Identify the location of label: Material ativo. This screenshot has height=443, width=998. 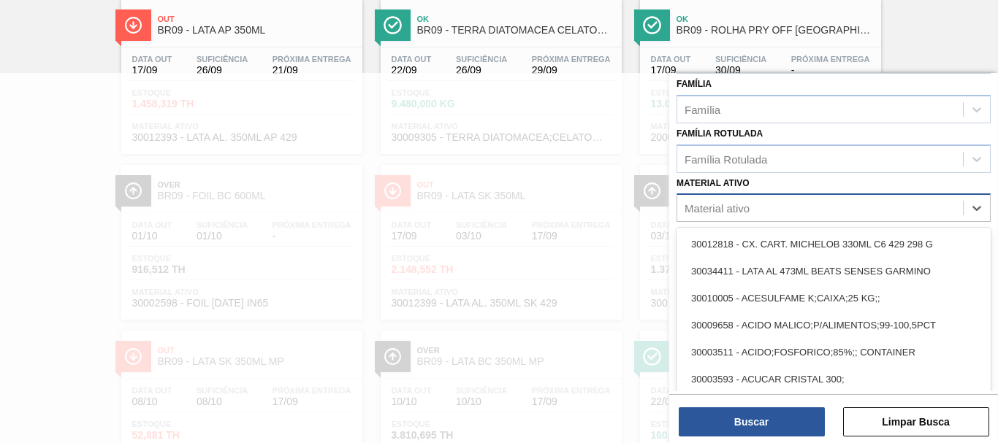
(713, 183).